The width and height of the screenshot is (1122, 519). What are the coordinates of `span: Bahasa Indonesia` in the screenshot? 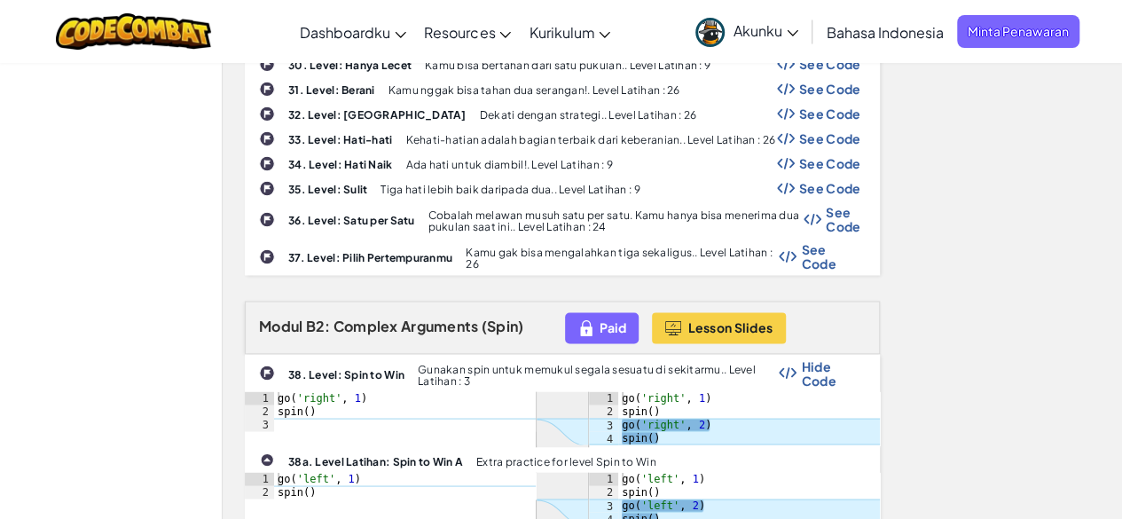 It's located at (885, 32).